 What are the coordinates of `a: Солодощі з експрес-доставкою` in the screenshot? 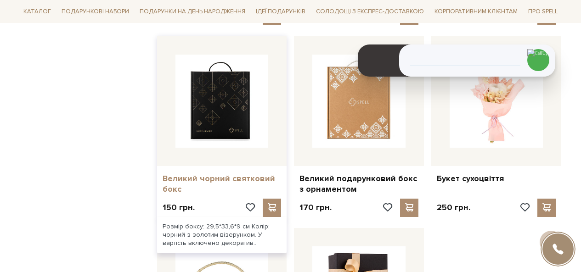 It's located at (370, 11).